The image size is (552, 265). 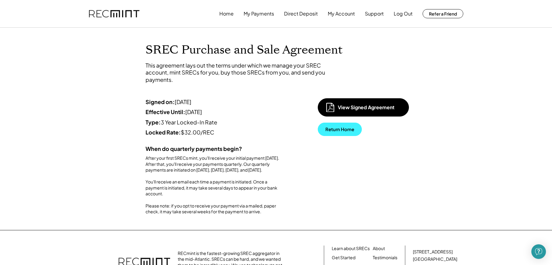 What do you see at coordinates (153, 122) in the screenshot?
I see `strong: Type:` at bounding box center [153, 122].